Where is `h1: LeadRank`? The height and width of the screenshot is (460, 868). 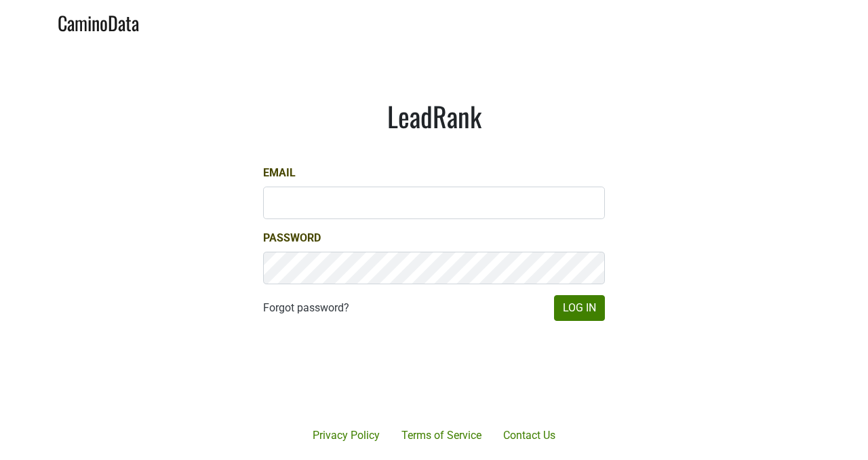
h1: LeadRank is located at coordinates (434, 116).